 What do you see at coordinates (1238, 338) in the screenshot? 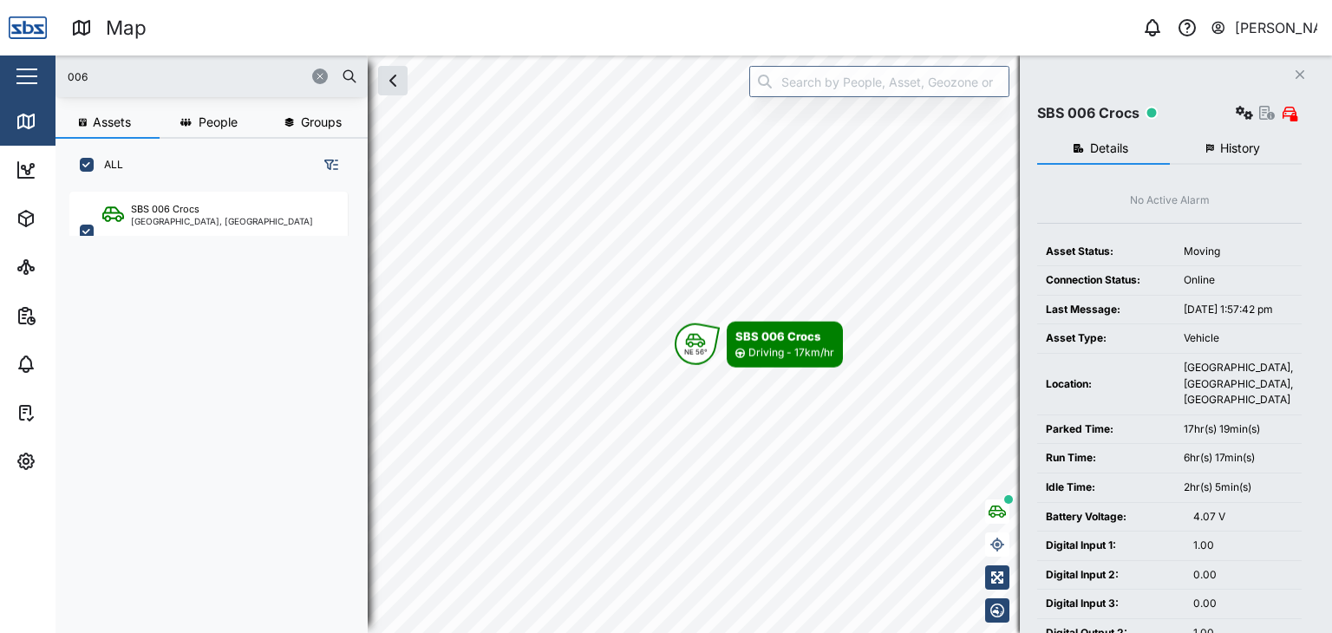
I see `div: Vehicle` at bounding box center [1238, 338].